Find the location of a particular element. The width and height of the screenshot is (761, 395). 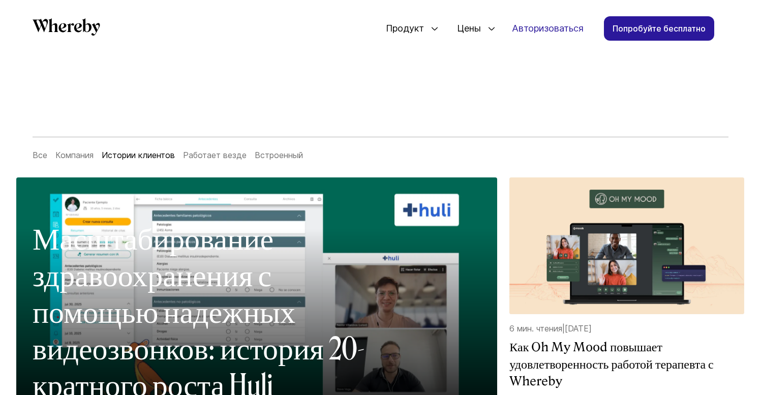

a: Попробуйте бесплатно is located at coordinates (659, 28).